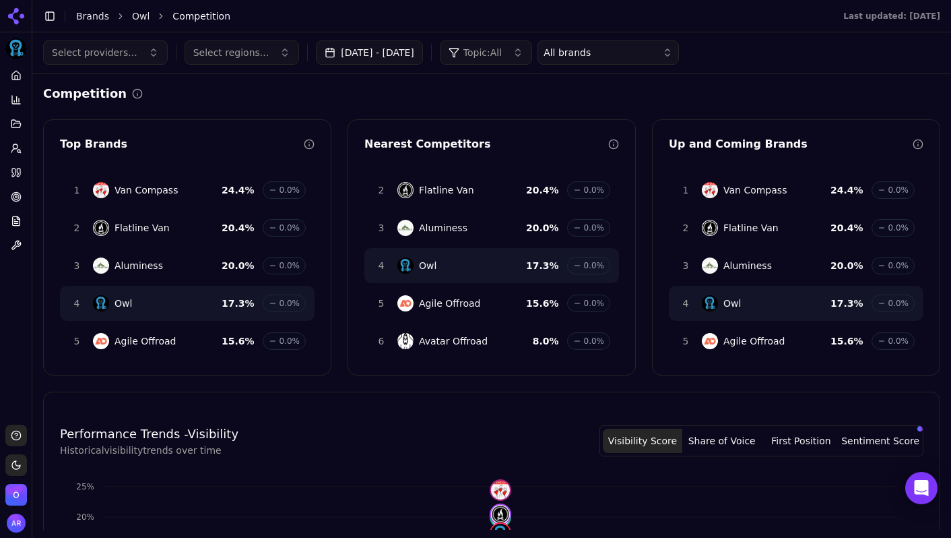  Describe the element at coordinates (16, 494) in the screenshot. I see `button: Open organization switcher` at that location.